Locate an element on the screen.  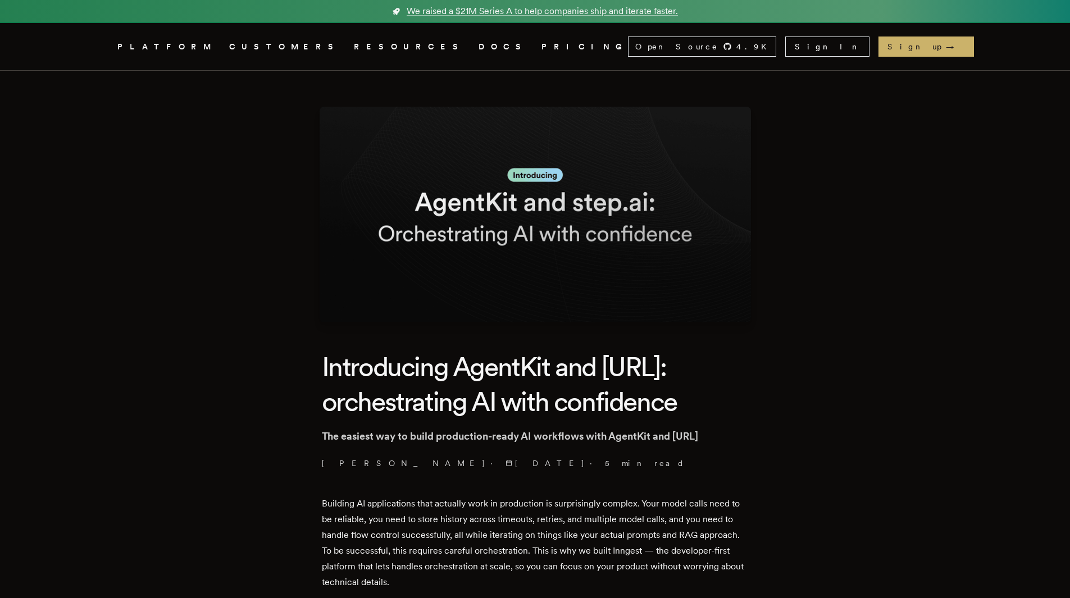
a: DOCS is located at coordinates (503, 47).